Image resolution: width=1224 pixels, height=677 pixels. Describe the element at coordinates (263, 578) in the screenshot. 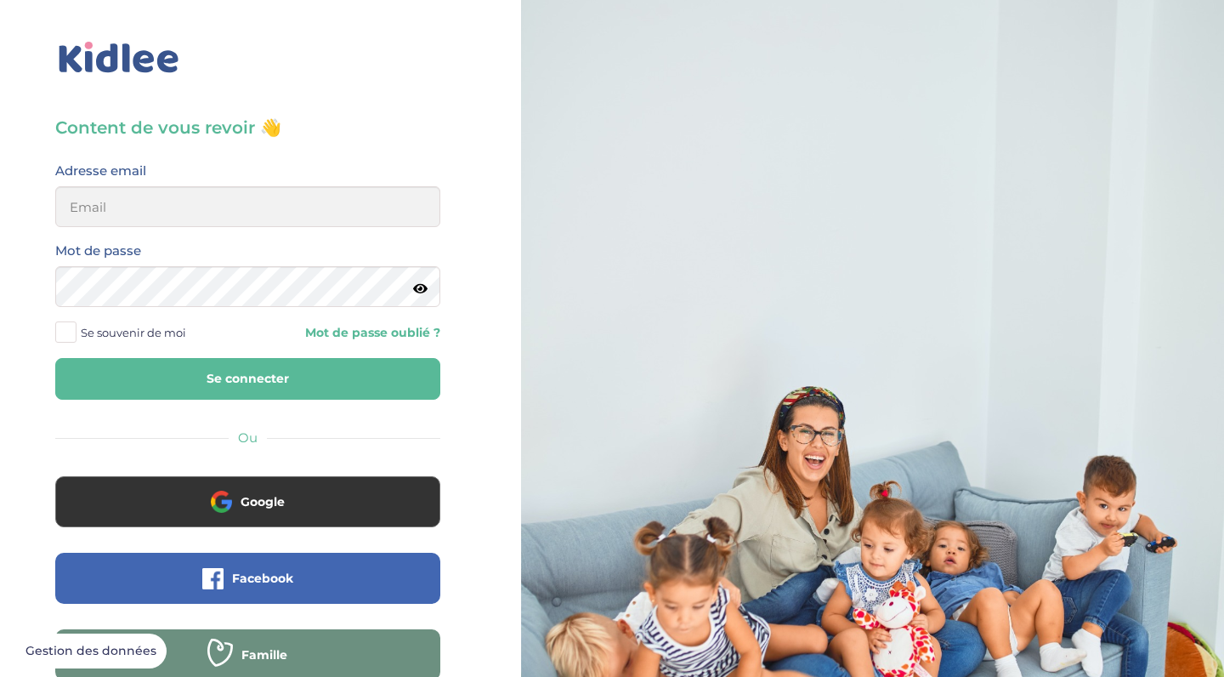

I see `span: Facebook` at that location.